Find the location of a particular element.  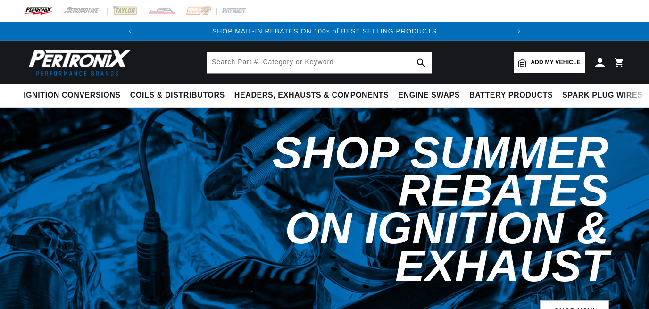

span: Add my vehicle is located at coordinates (555, 62).